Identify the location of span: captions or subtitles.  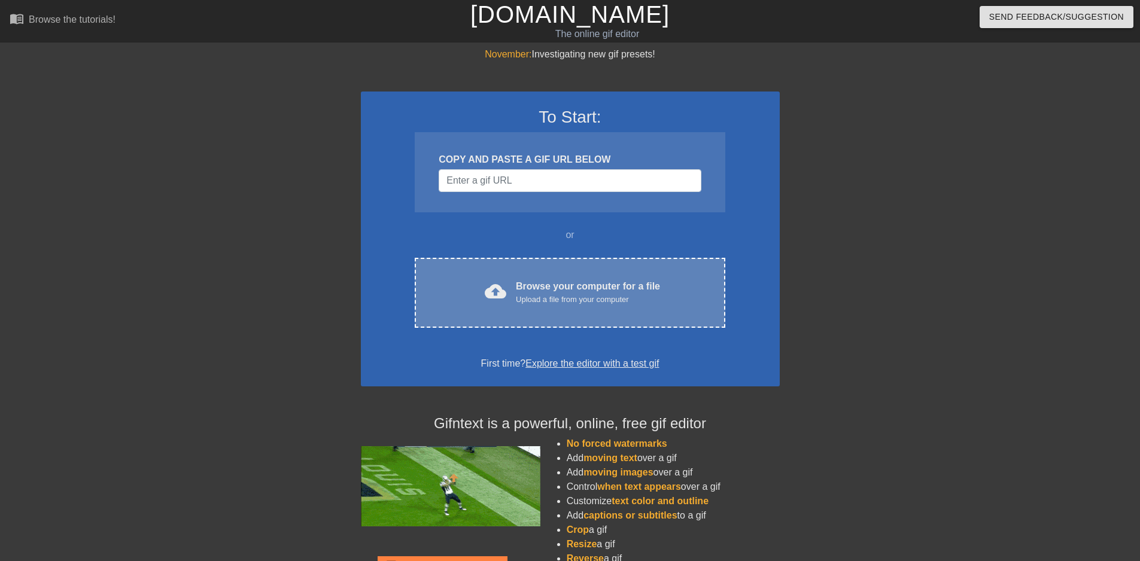
(630, 515).